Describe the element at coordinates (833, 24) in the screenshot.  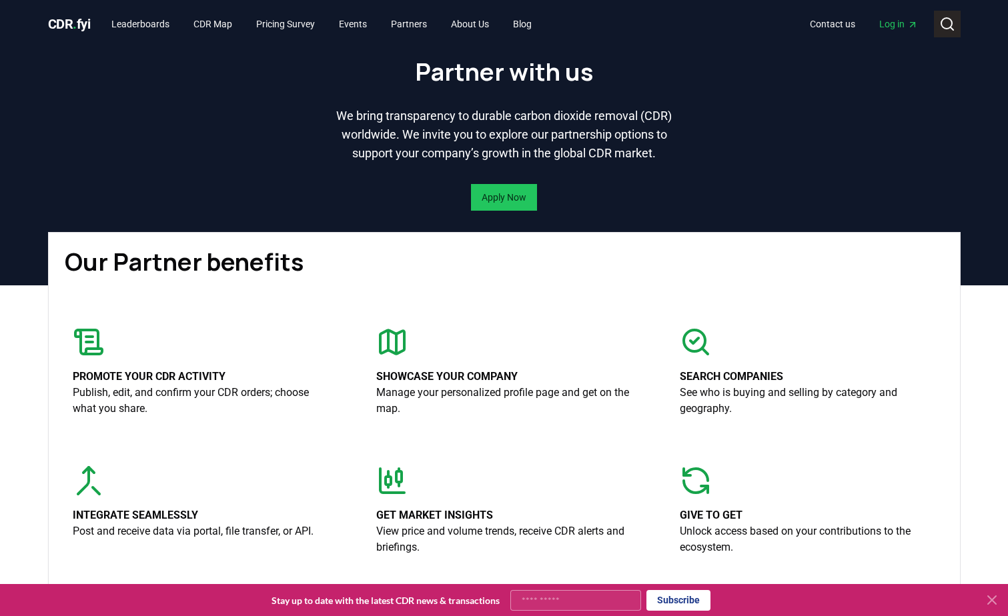
I see `a: Contact us` at that location.